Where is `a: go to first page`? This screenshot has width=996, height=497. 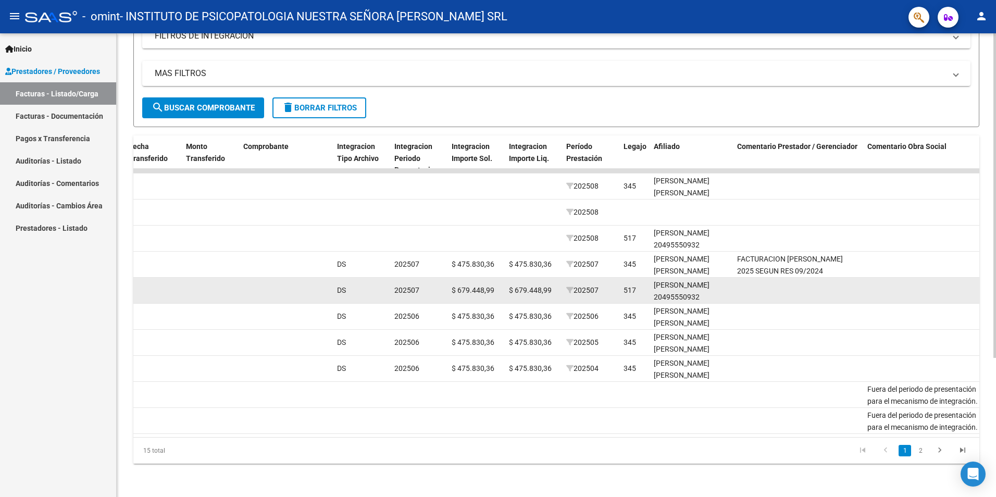 a: go to first page is located at coordinates (863, 451).